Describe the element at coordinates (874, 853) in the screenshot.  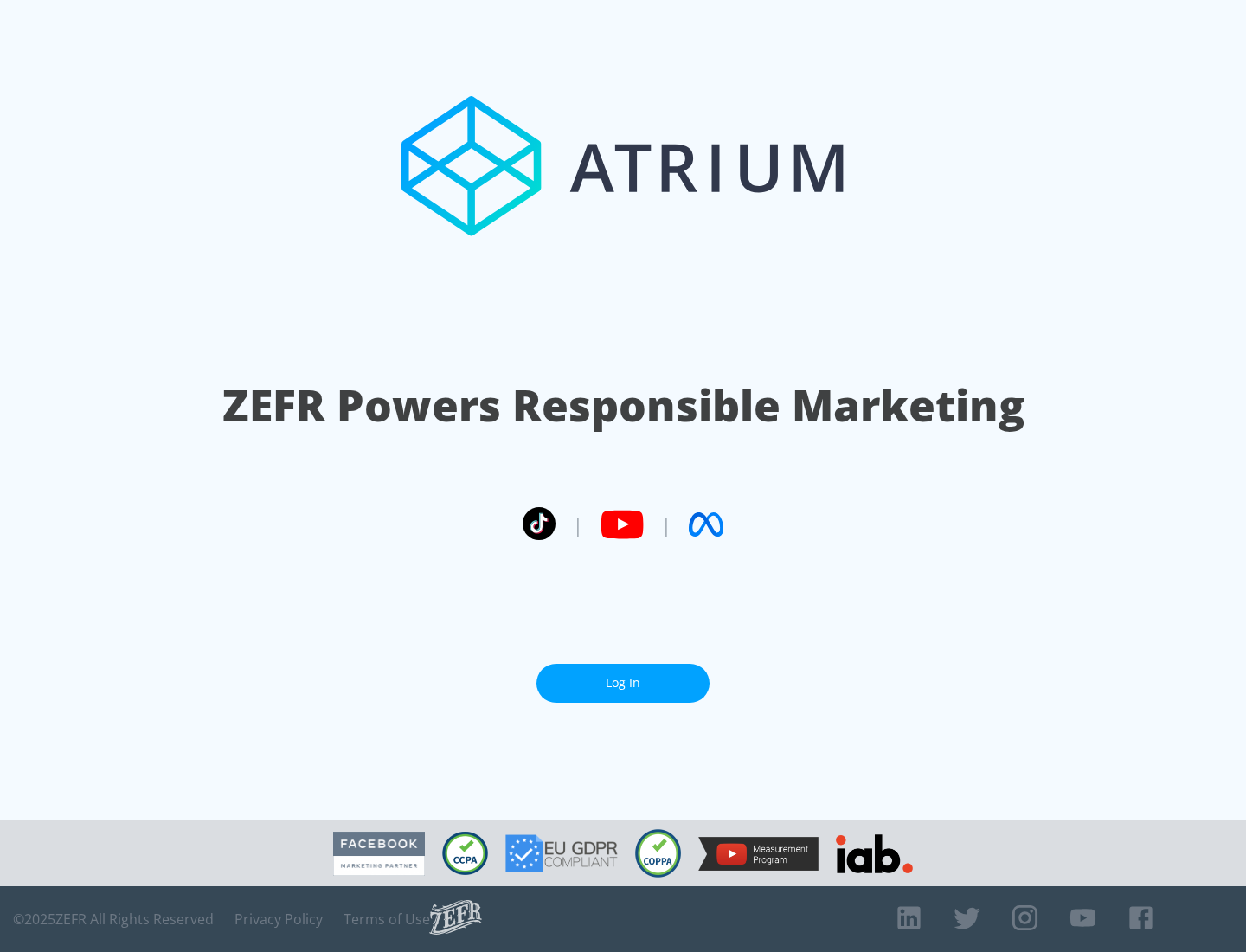
I see `img: IAB` at that location.